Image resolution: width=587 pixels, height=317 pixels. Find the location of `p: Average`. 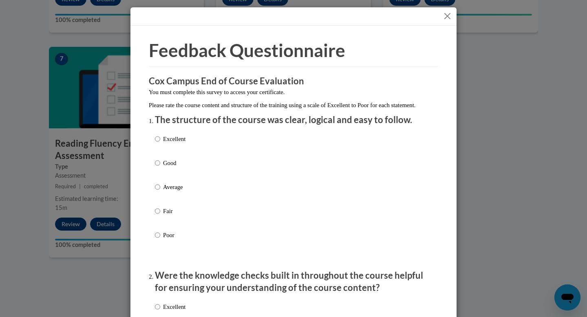

p: Average is located at coordinates (174, 187).